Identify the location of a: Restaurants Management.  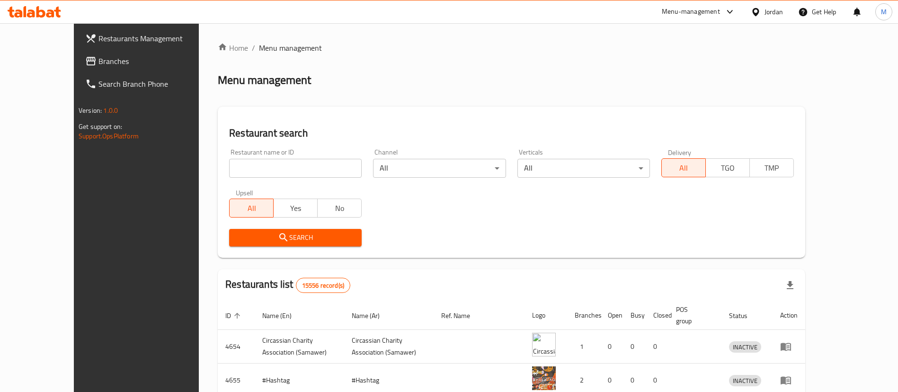
(151, 38).